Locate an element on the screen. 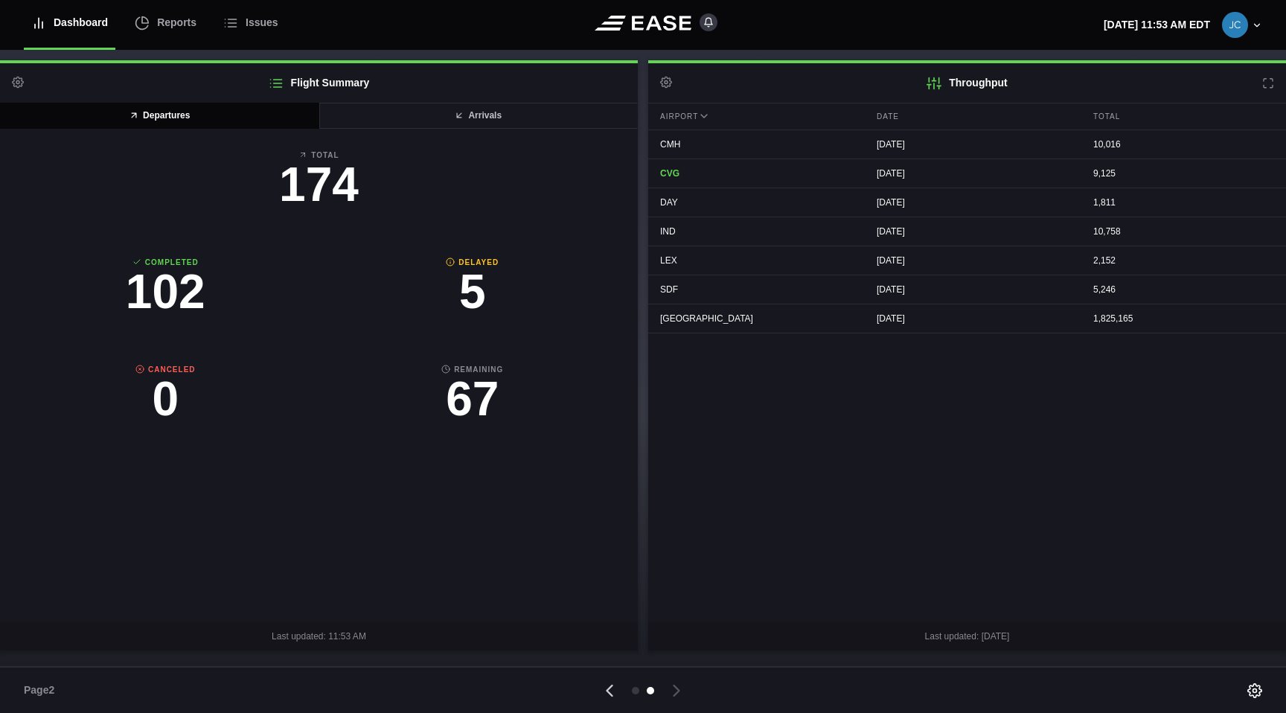 This screenshot has height=713, width=1286. div: 1,825,165 is located at coordinates (1184, 319).